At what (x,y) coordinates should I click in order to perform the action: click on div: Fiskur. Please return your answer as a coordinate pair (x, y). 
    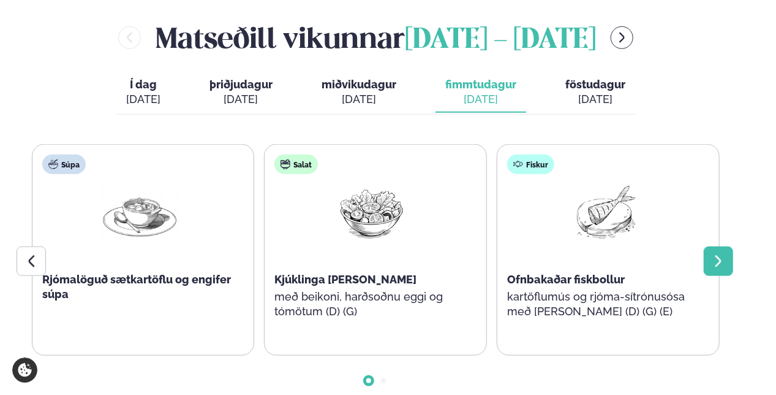
    Looking at the image, I should click on (531, 164).